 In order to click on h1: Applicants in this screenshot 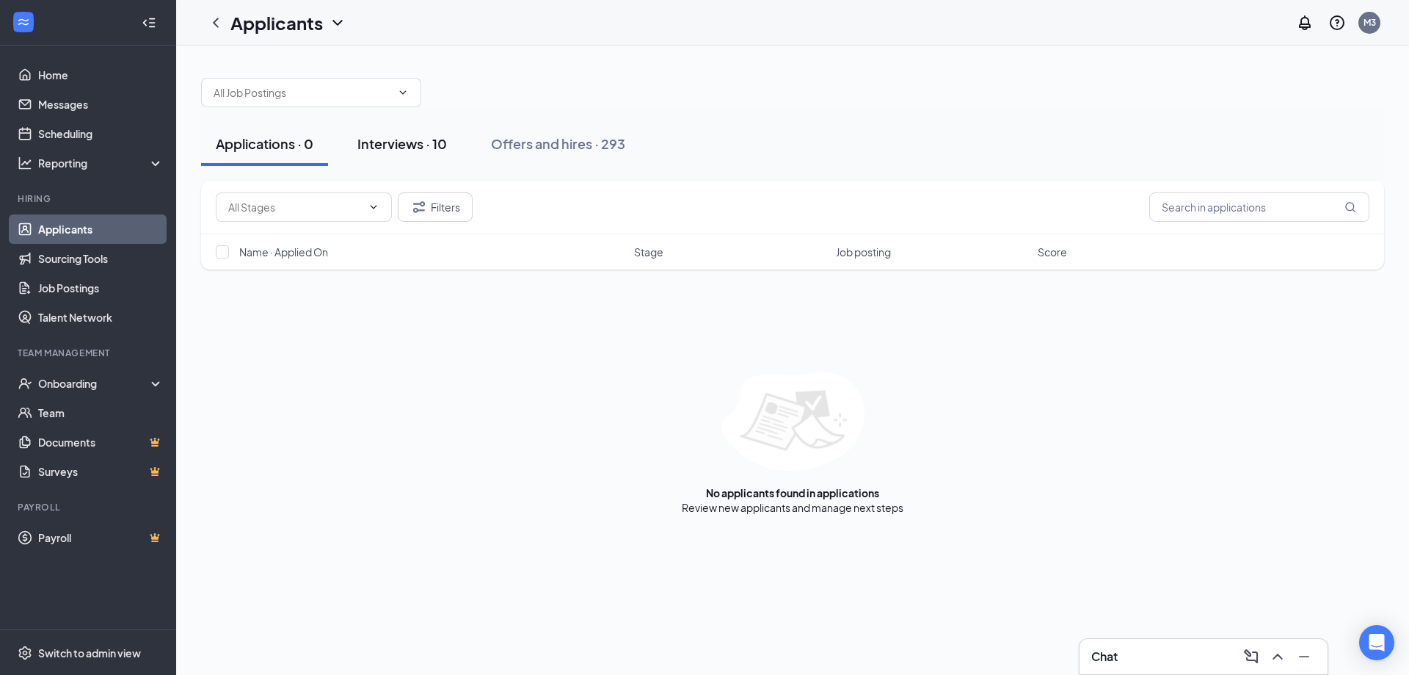, I will do `click(277, 23)`.